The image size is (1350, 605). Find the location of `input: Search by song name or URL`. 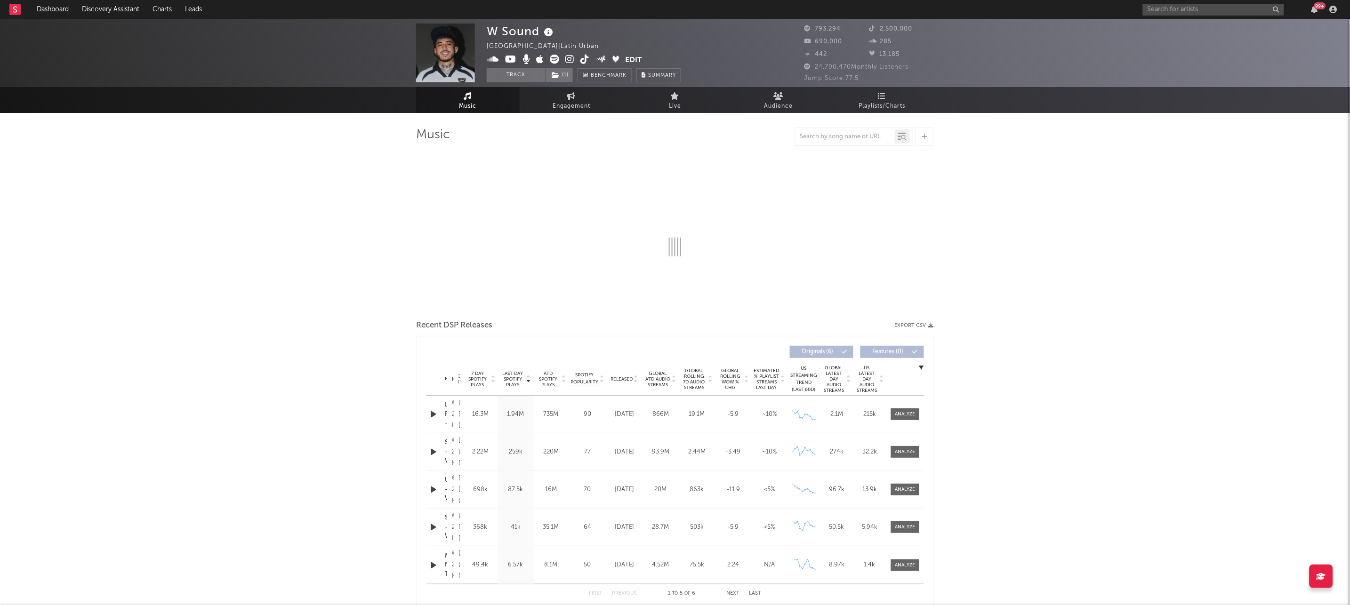

input: Search by song name or URL is located at coordinates (845, 137).